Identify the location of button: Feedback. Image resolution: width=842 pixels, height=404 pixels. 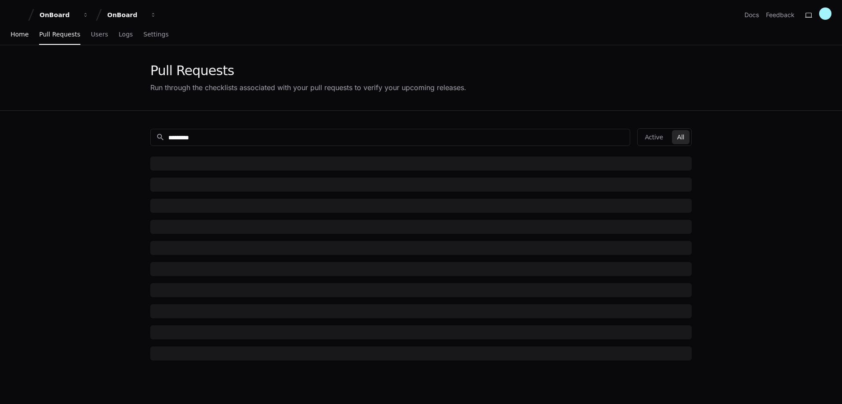
(780, 15).